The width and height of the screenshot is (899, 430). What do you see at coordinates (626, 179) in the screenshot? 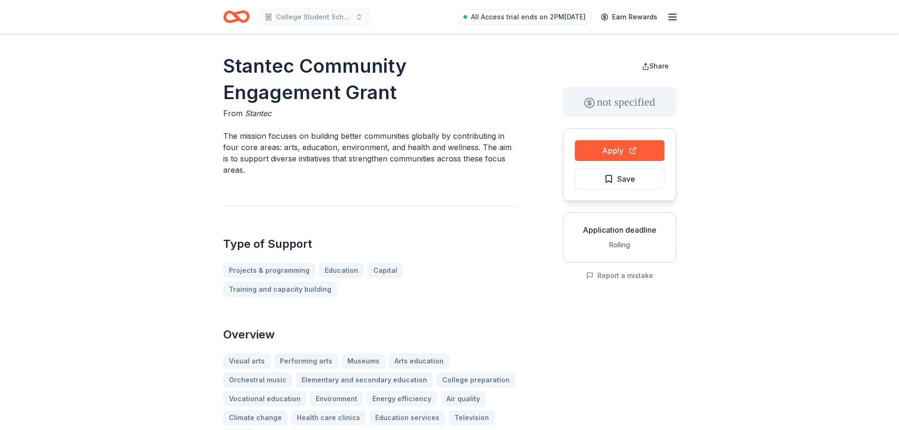
I see `span: Save` at bounding box center [626, 179].